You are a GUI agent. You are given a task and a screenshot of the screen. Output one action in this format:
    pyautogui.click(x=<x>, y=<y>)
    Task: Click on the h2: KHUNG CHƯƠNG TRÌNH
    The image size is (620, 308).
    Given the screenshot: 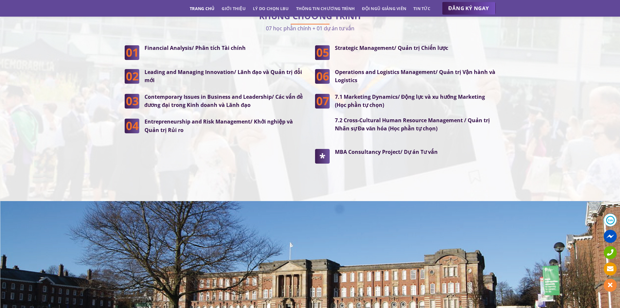 What is the action you would take?
    pyautogui.click(x=310, y=16)
    